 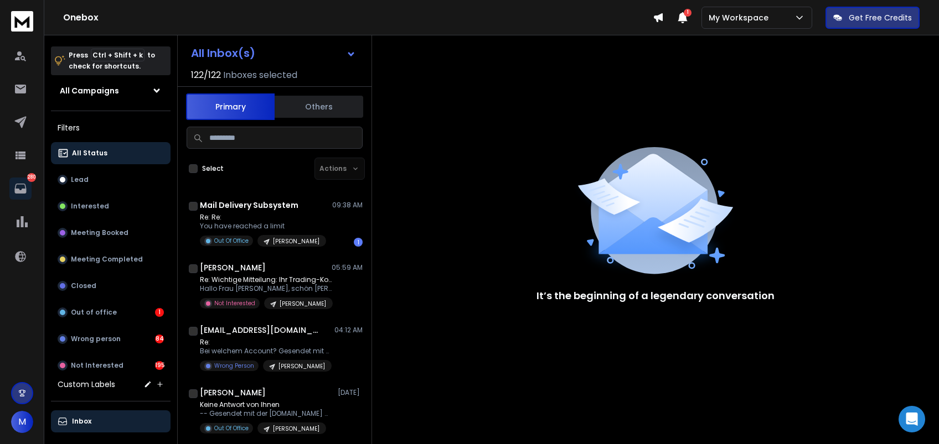 I want to click on div: Open Intercom Messenger, so click(x=911, y=419).